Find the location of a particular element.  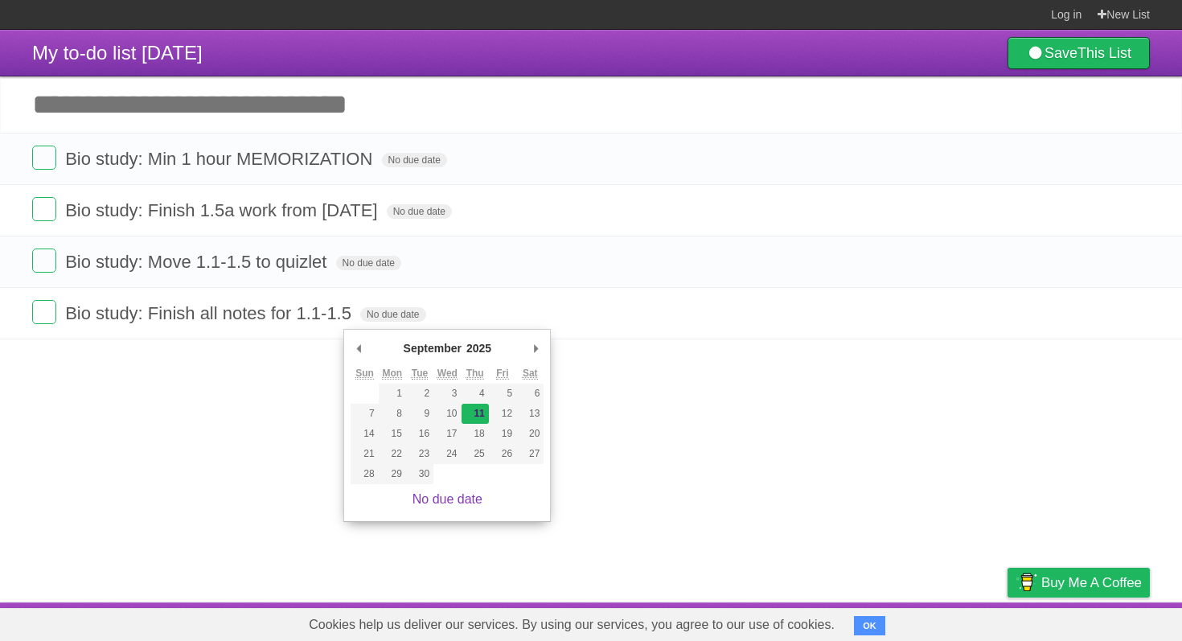

button: 16 is located at coordinates (420, 434).